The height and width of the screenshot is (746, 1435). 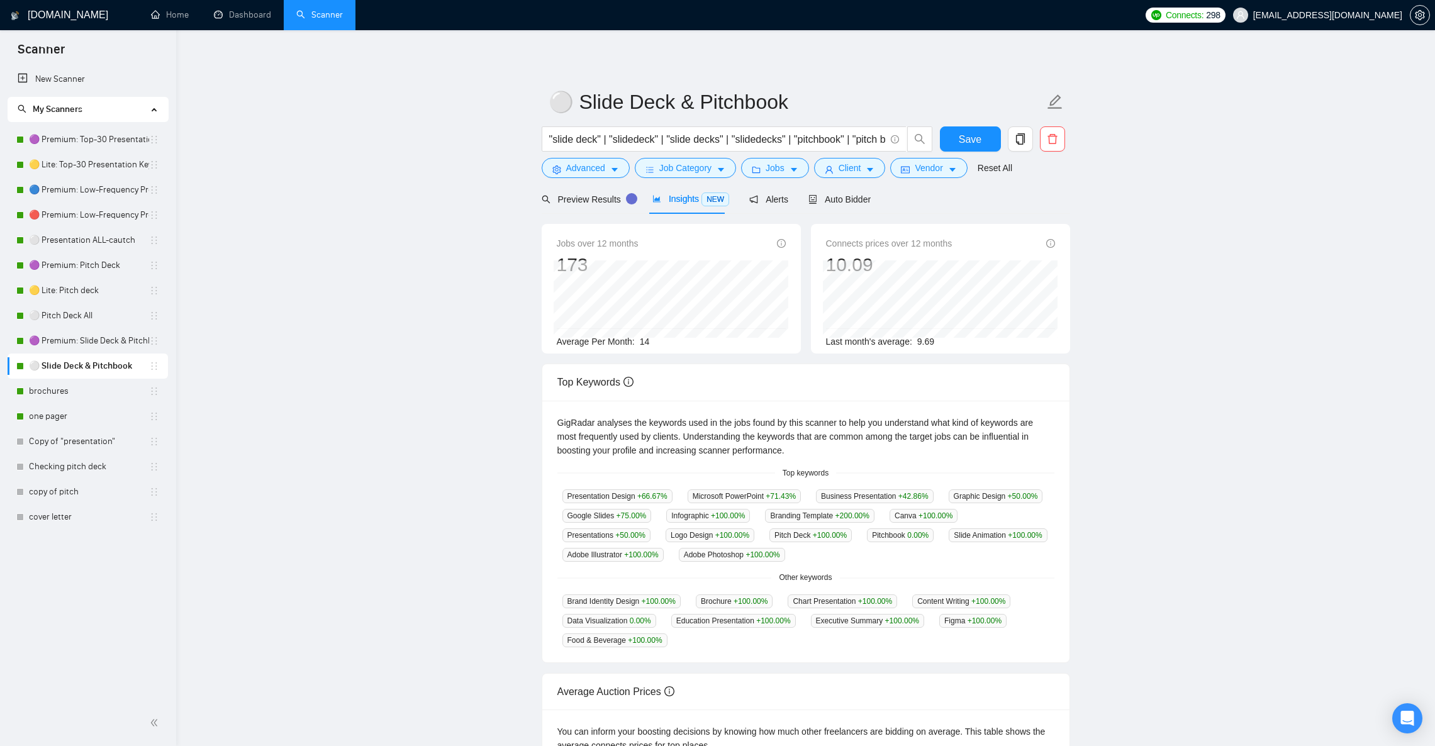 I want to click on li: New Scanner, so click(x=87, y=79).